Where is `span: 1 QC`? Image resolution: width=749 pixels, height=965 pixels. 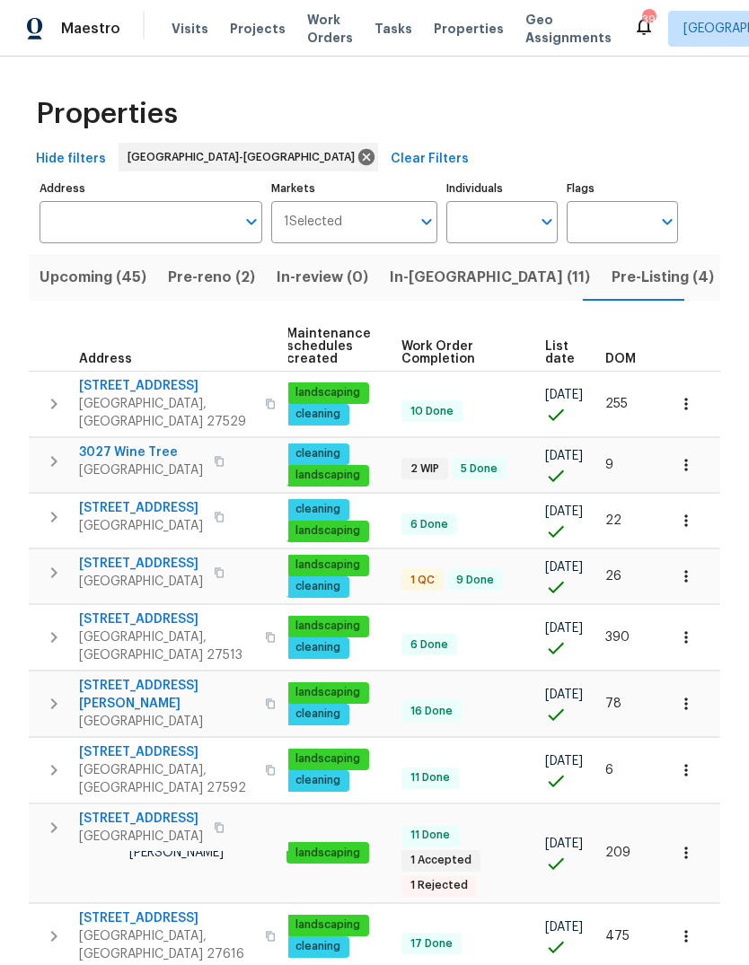
span: 1 QC is located at coordinates (422, 580).